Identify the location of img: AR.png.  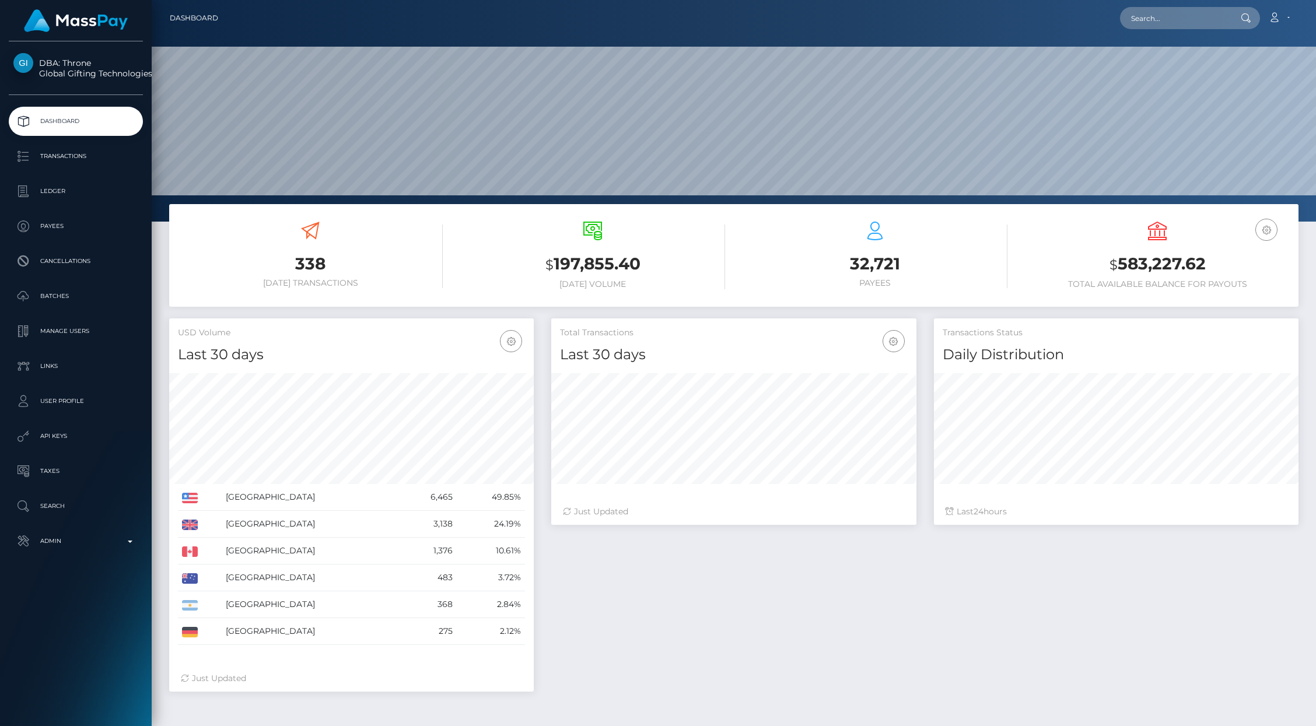
(190, 605).